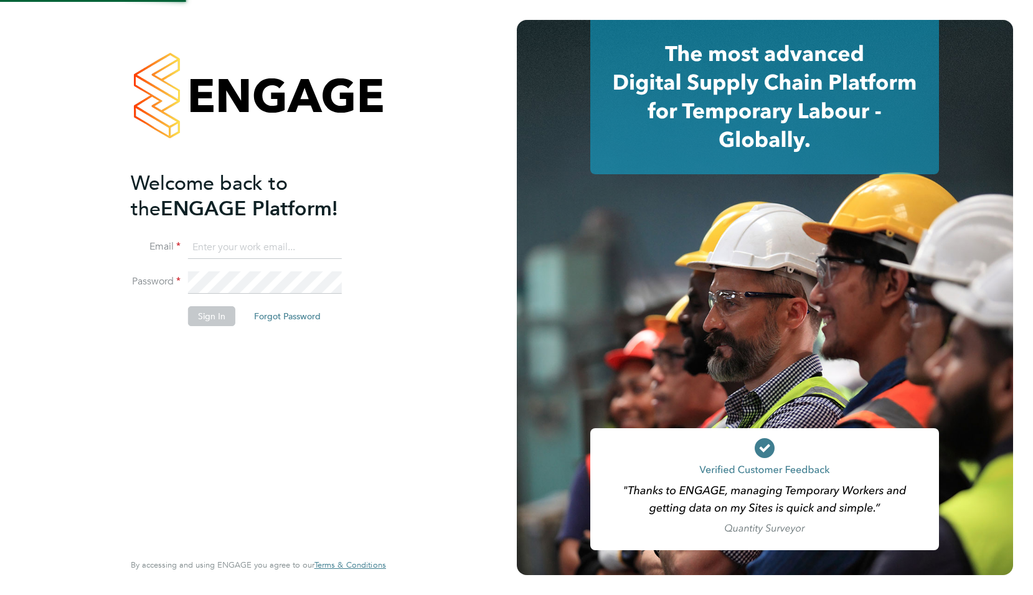 This screenshot has width=1033, height=595. What do you see at coordinates (350, 566) in the screenshot?
I see `a: Terms & Conditions` at bounding box center [350, 566].